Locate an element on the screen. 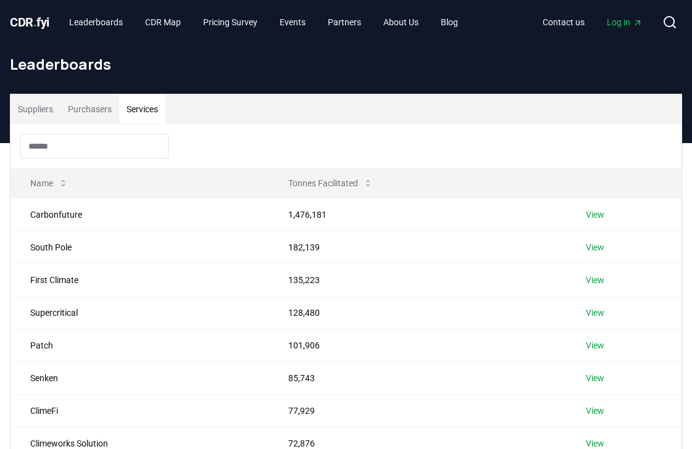 This screenshot has height=449, width=692. a: About Us is located at coordinates (401, 22).